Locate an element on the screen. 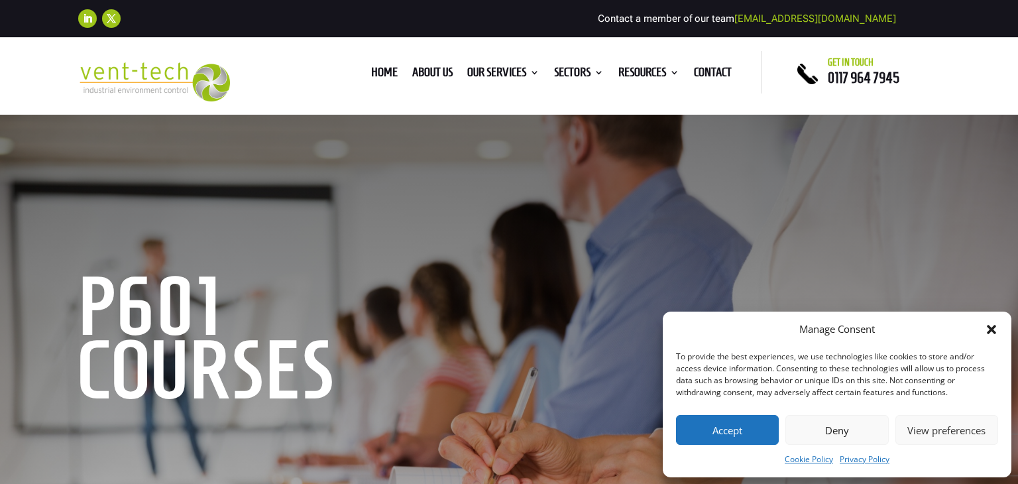 Image resolution: width=1018 pixels, height=484 pixels. a: 0117 964 7945 is located at coordinates (863, 78).